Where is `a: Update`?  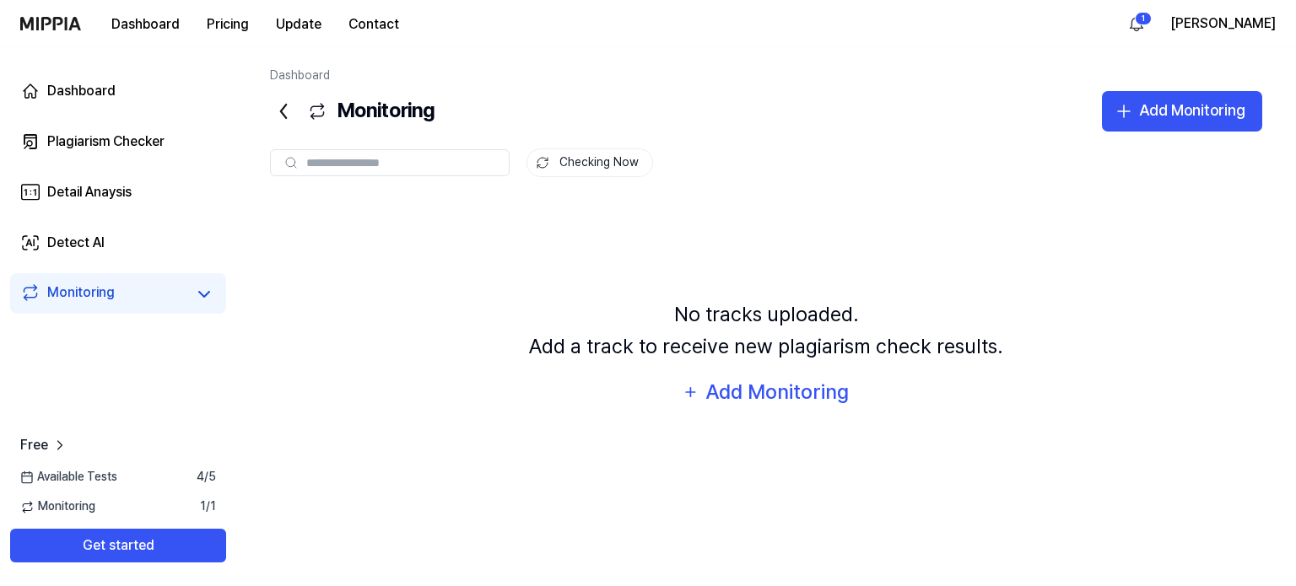 a: Update is located at coordinates (299, 24).